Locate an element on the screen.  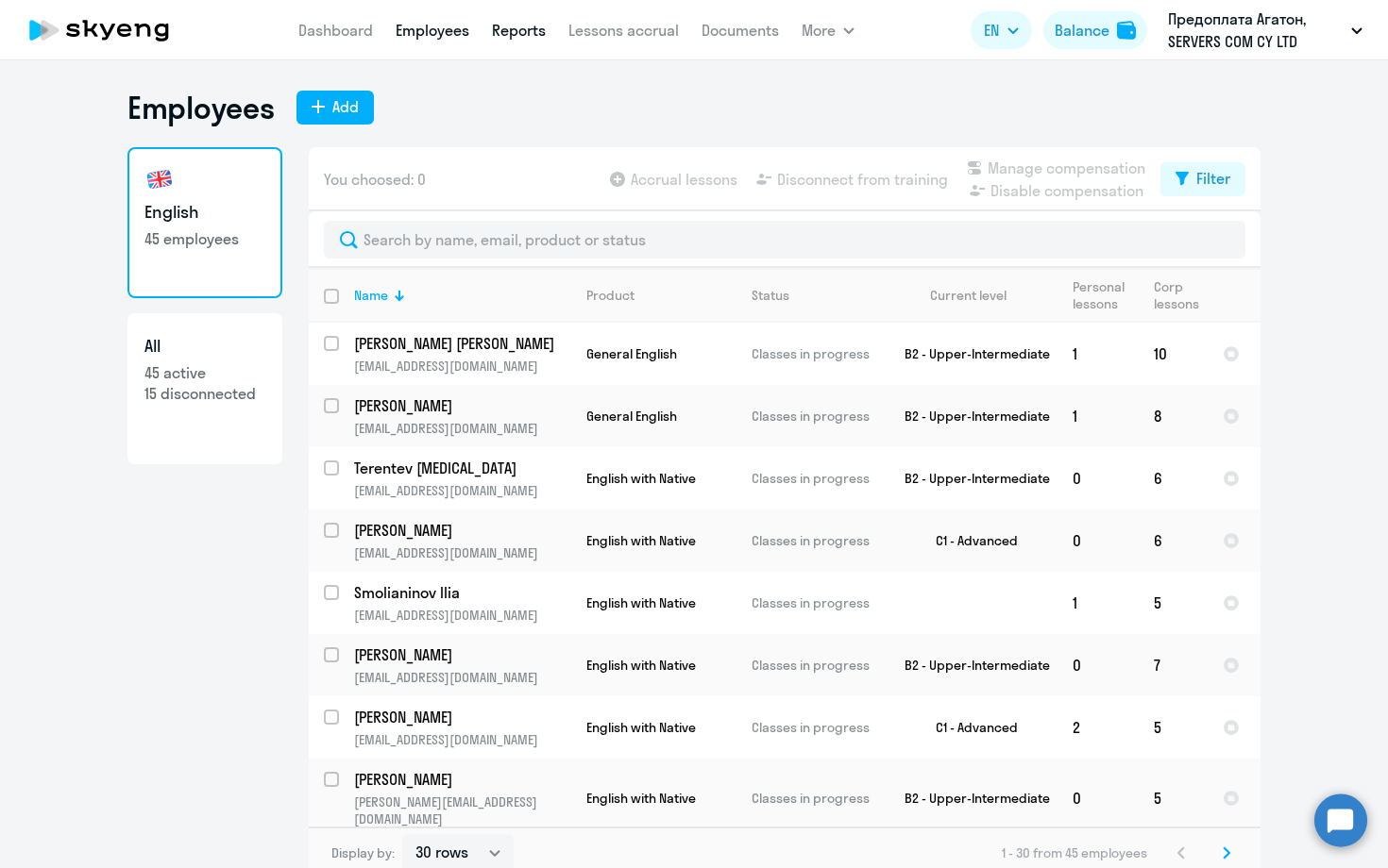
a: Balancebalance is located at coordinates (1096, 30).